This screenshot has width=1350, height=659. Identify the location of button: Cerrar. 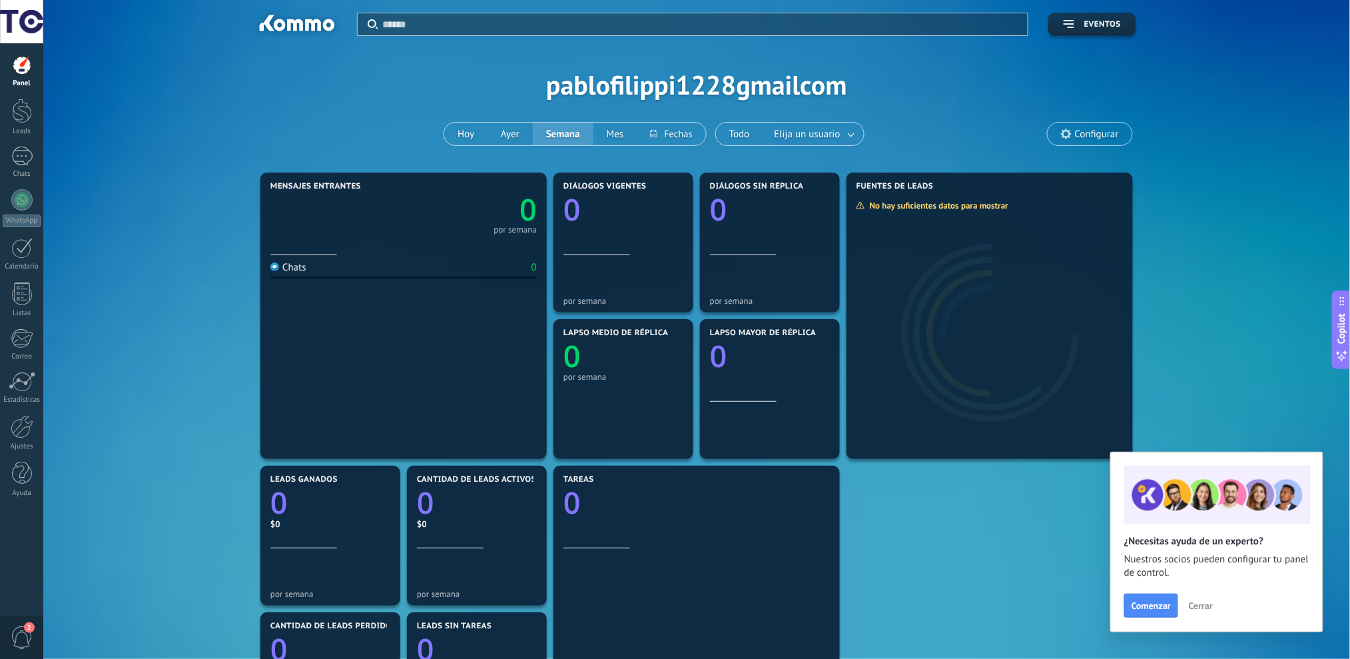
(1201, 605).